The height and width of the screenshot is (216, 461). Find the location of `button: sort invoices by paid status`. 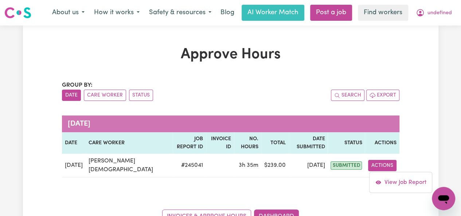

button: sort invoices by paid status is located at coordinates (141, 95).